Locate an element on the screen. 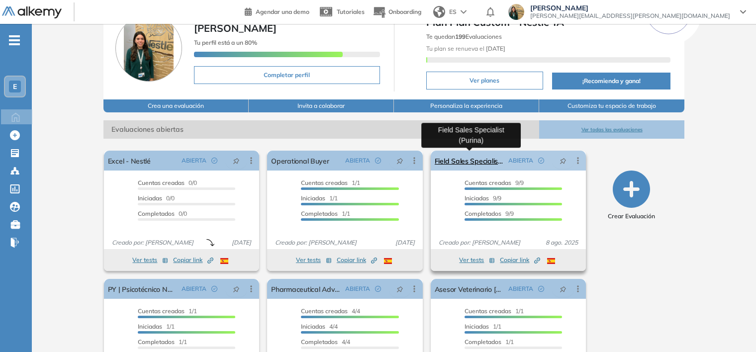 Image resolution: width=756 pixels, height=352 pixels. b: 199 is located at coordinates (460, 36).